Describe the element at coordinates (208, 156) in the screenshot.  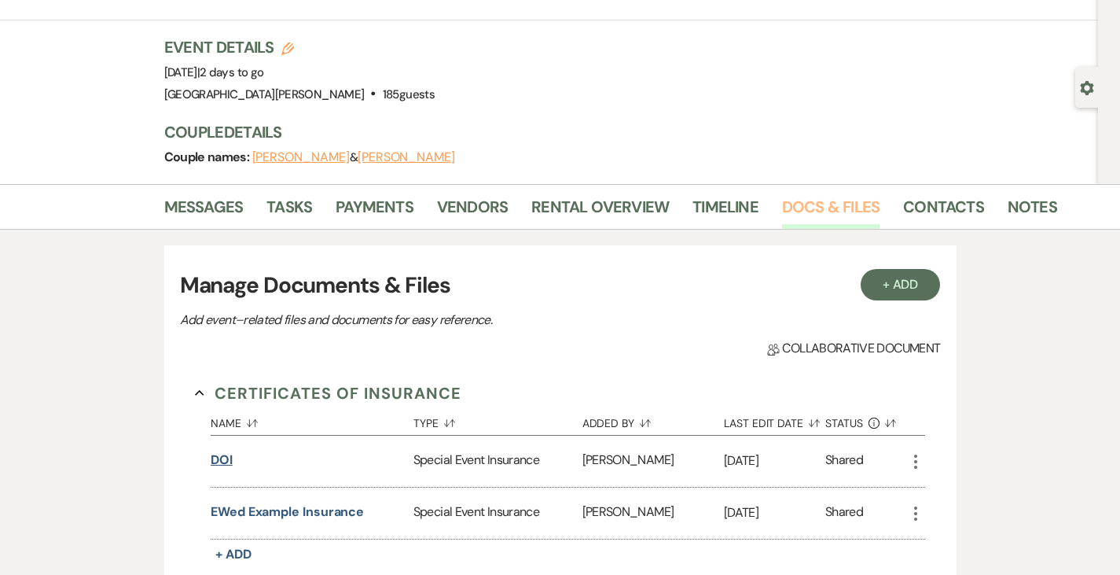
I see `span: Couple names:` at that location.